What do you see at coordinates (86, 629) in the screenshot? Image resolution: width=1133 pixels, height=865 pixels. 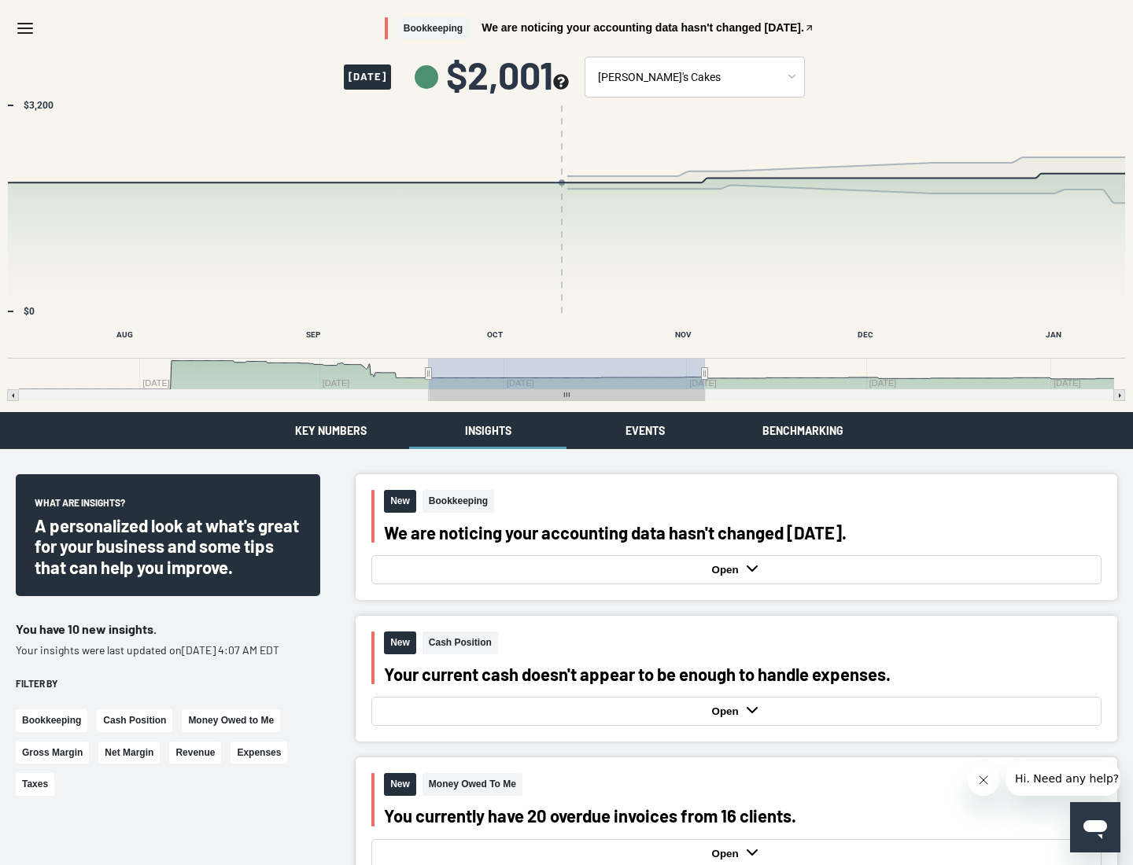 I see `span: You have 10 new insights.` at bounding box center [86, 629].